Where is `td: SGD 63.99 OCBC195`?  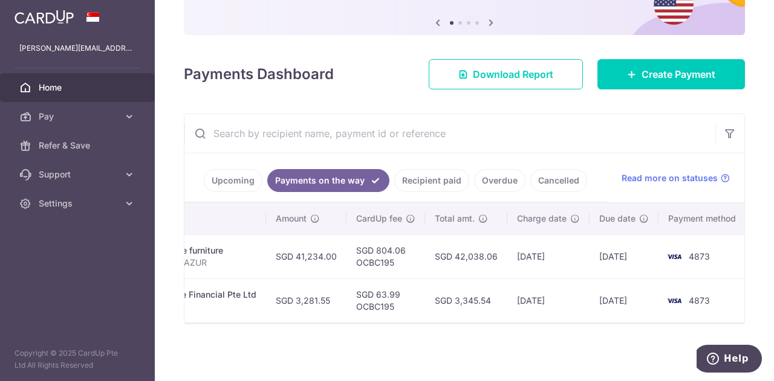
td: SGD 63.99 OCBC195 is located at coordinates (386, 300).